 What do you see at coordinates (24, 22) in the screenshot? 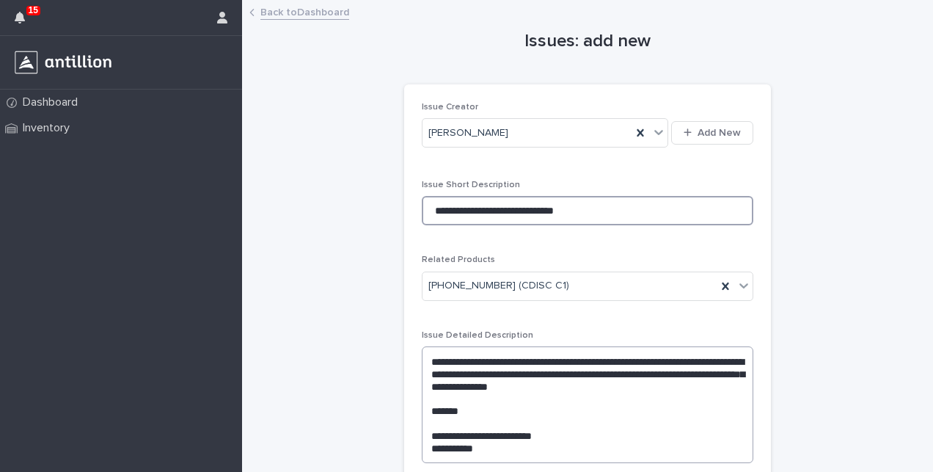
I see `div: 15` at bounding box center [24, 22].